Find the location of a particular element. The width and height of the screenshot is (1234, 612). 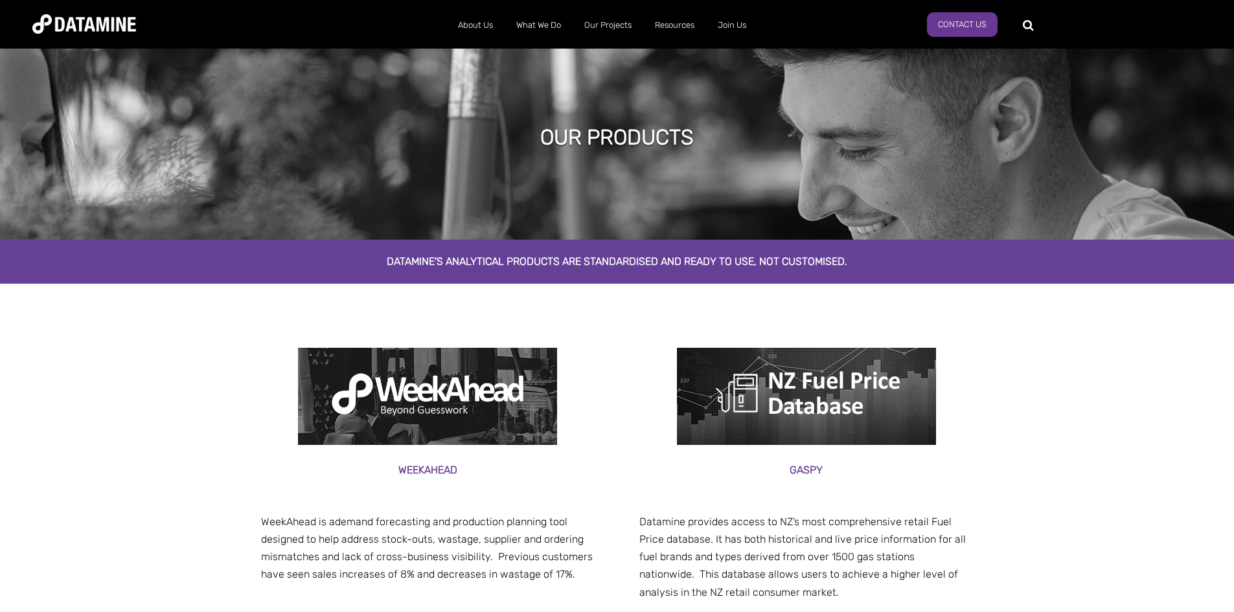

span: Datamine provides access to NZ’s most comprehensive retail Fuel Price database. It has both histo... is located at coordinates (802, 557).